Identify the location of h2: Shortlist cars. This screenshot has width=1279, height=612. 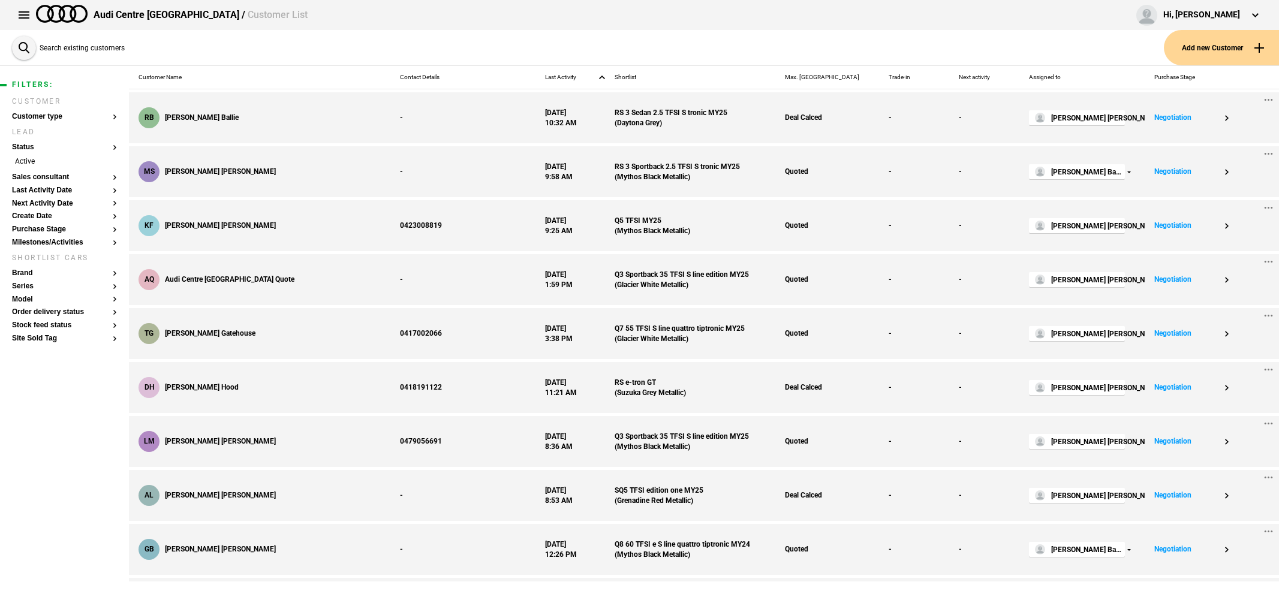
(64, 258).